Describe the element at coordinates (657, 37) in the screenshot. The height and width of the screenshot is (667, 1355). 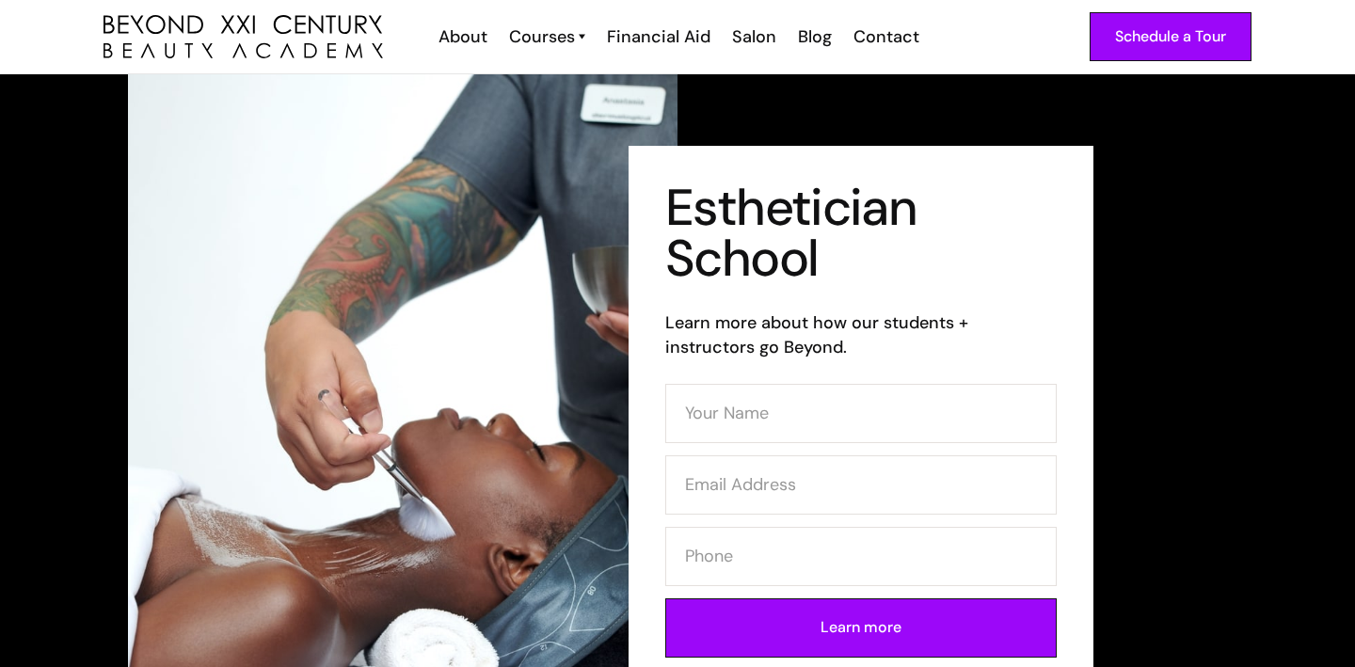
I see `a: Financial Aid` at that location.